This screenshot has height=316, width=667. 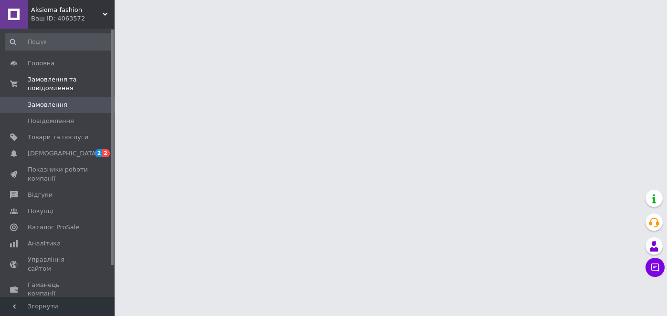 What do you see at coordinates (47, 105) in the screenshot?
I see `span: Замовлення` at bounding box center [47, 105].